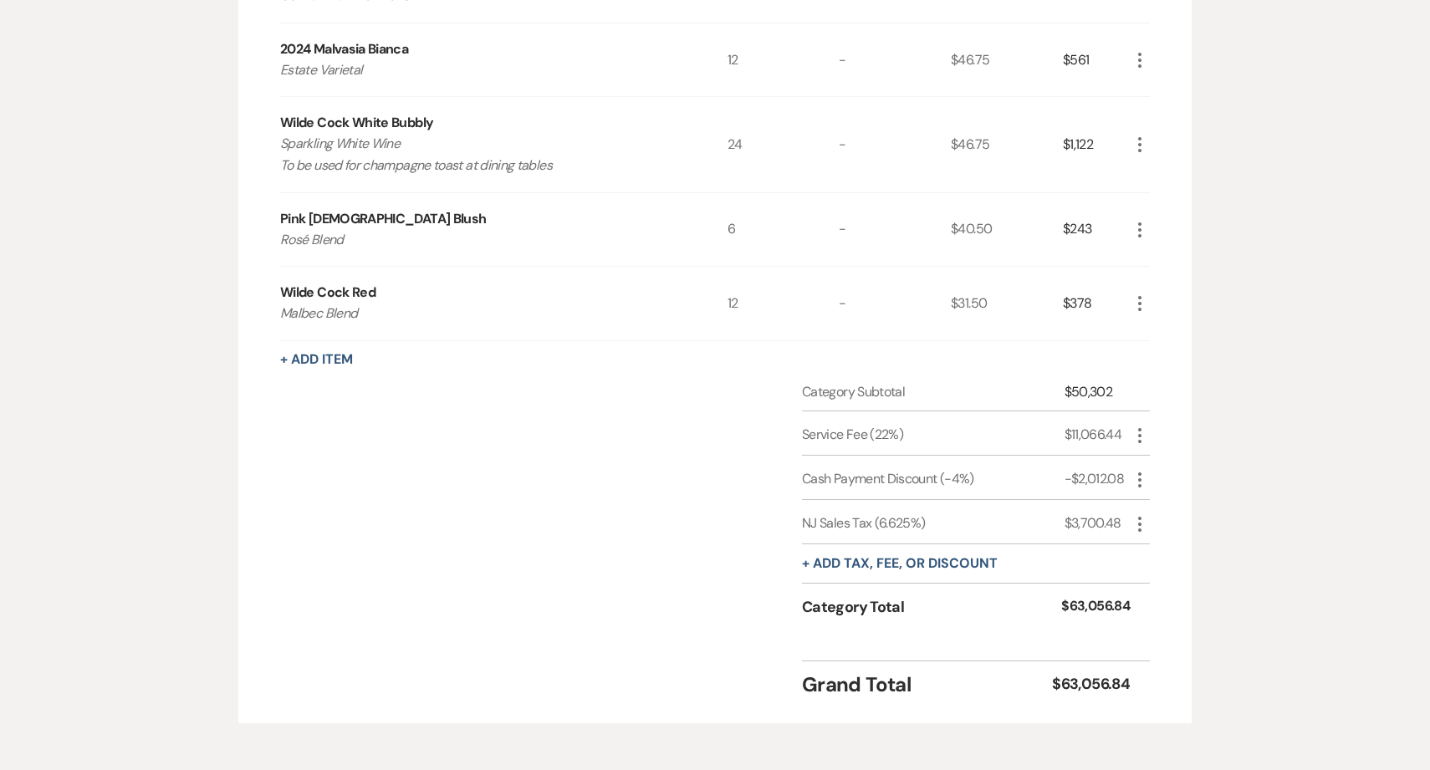 This screenshot has height=770, width=1430. Describe the element at coordinates (344, 49) in the screenshot. I see `div: 2024 Malvasia Bianca` at that location.